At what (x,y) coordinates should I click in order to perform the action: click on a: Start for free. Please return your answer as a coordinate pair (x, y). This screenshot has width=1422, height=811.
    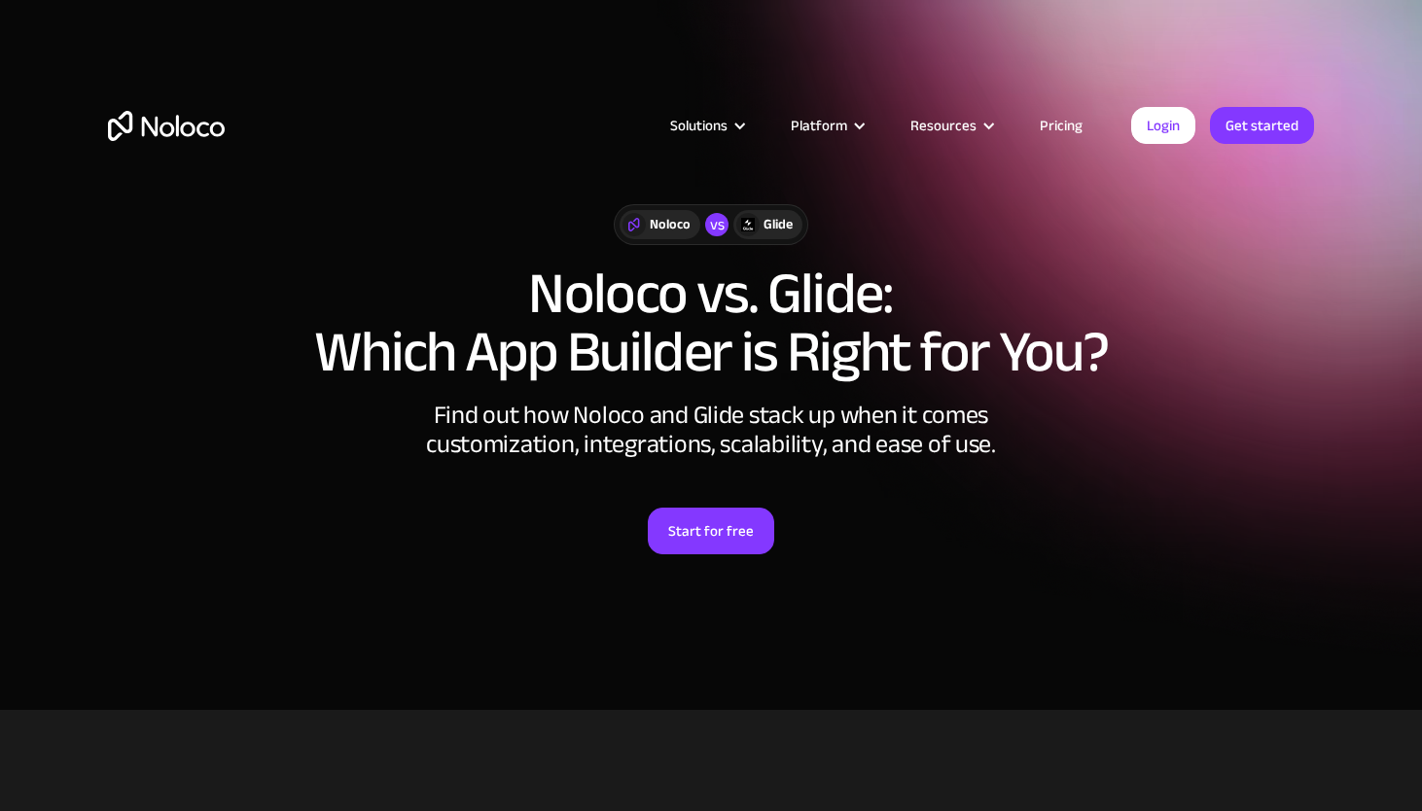
    Looking at the image, I should click on (711, 531).